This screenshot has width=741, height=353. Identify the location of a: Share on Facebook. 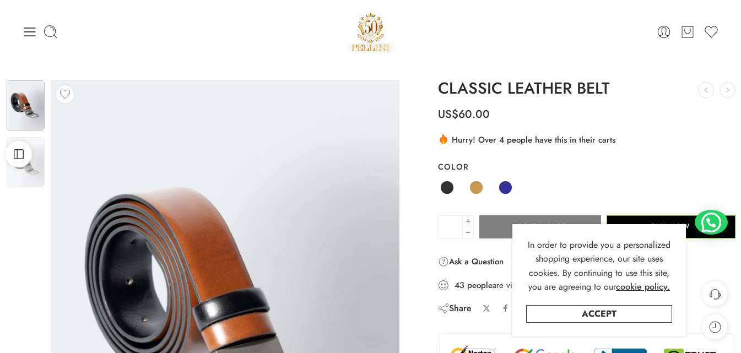
(505, 308).